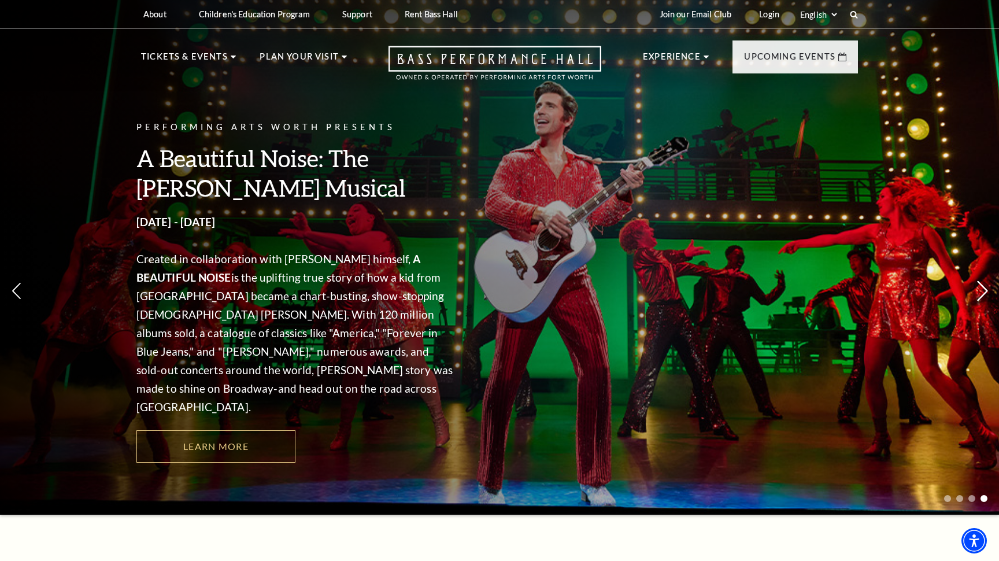  I want to click on div: Accessibility Menu, so click(974, 541).